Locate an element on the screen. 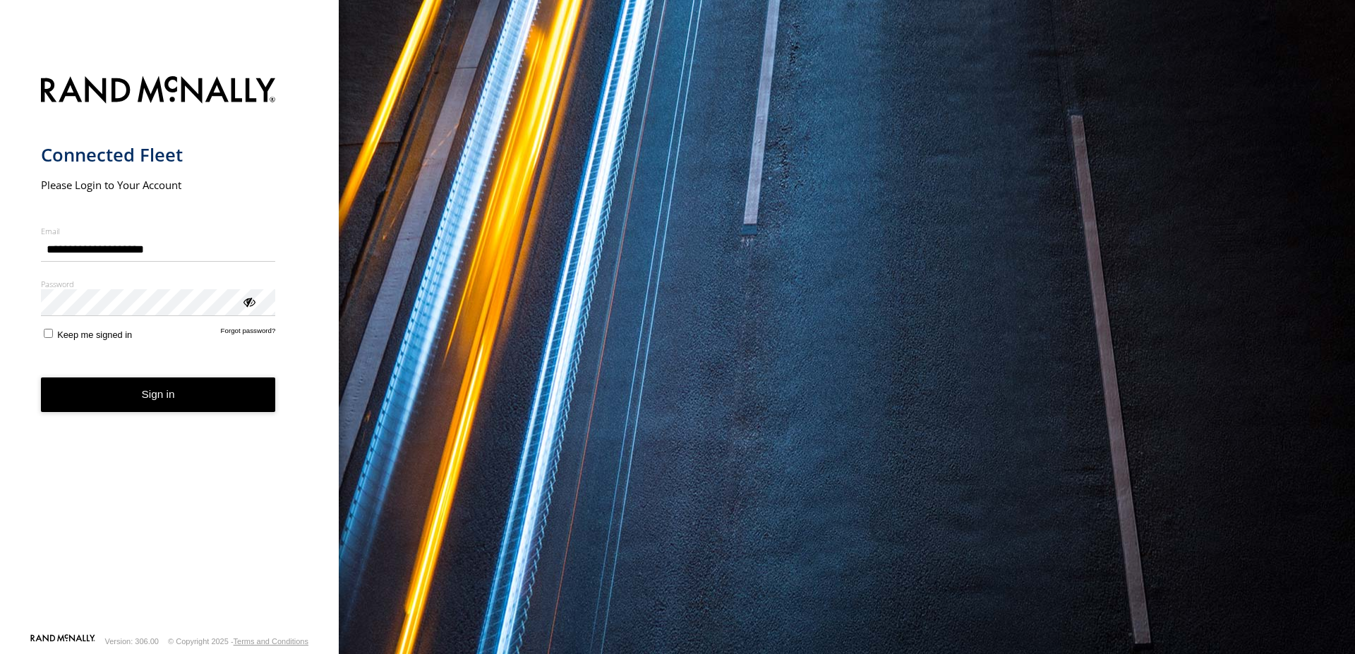  div: ViewPassword is located at coordinates (248, 301).